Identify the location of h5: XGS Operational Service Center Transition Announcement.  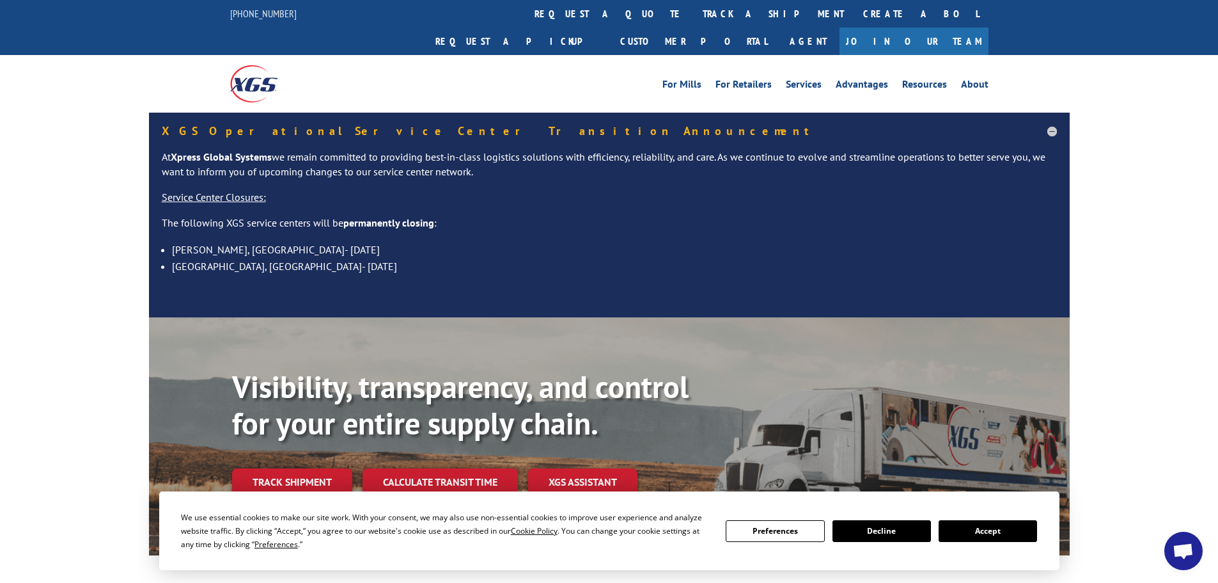
(609, 131).